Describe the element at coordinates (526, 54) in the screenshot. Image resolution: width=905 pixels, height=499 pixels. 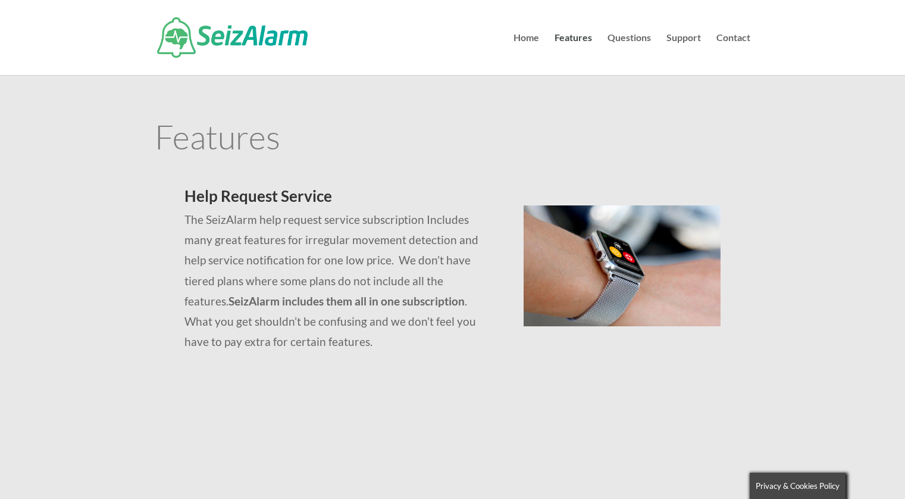
I see `a: Home` at that location.